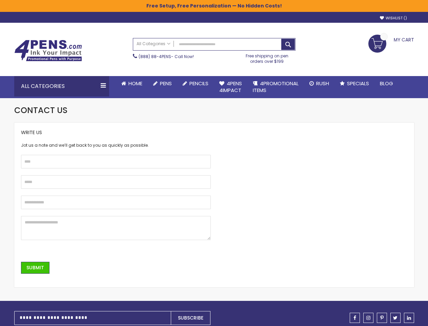 The image size is (428, 326). What do you see at coordinates (191, 318) in the screenshot?
I see `span: Subscribe` at bounding box center [191, 318].